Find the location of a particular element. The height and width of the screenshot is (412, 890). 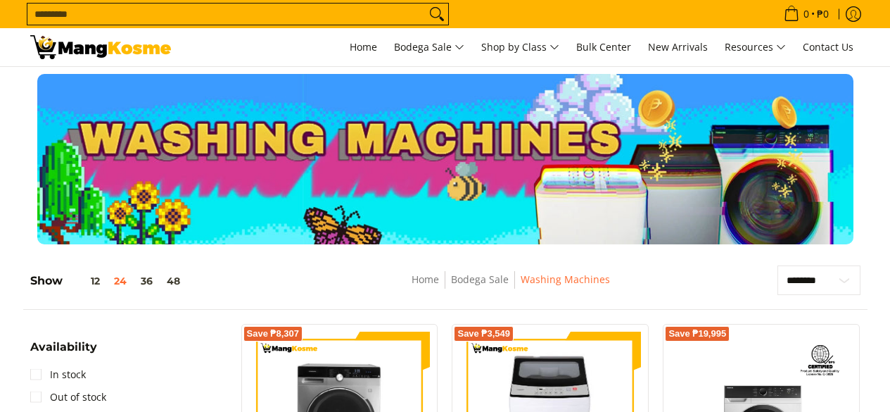

img: Washing Machines l Mang Kosme: Home Appliances Warehouse Sale Partner is located at coordinates (101, 47).